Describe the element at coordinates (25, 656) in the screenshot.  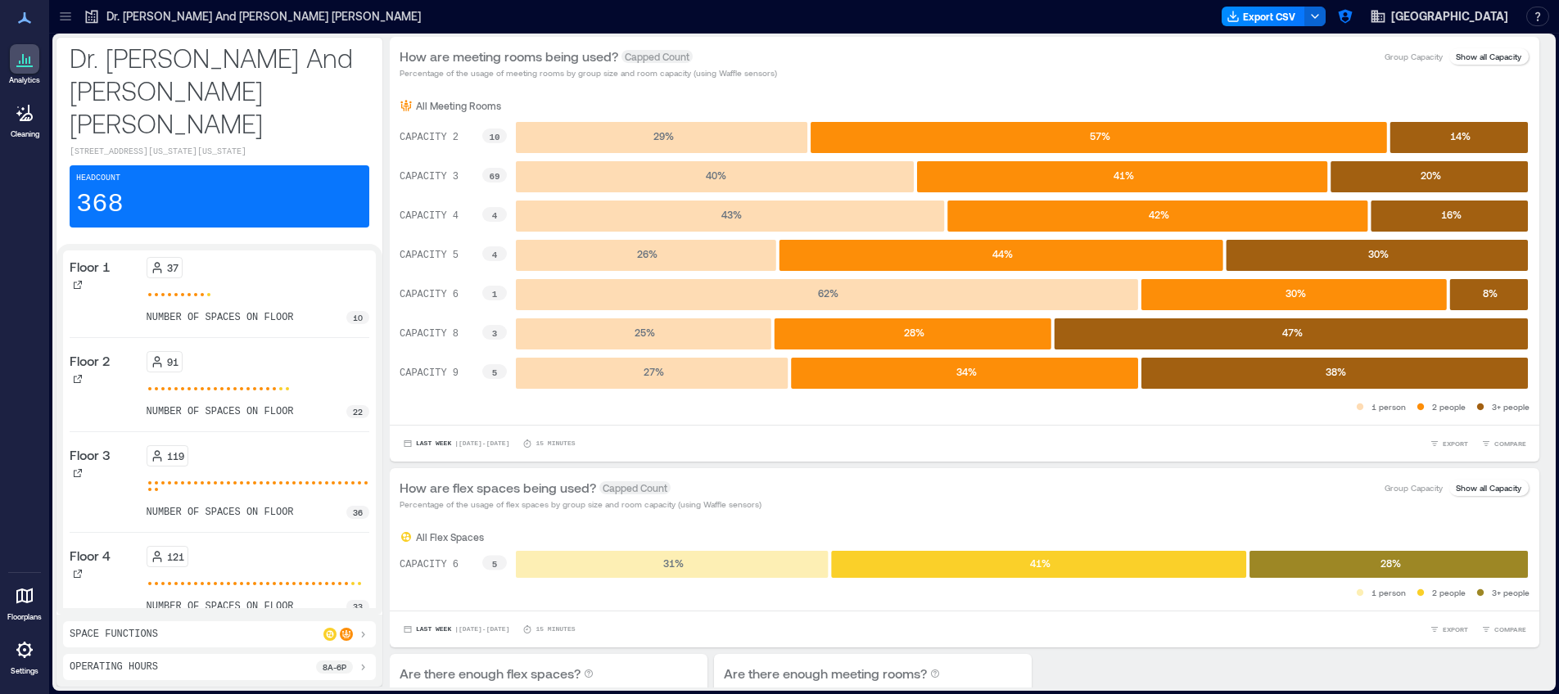
I see `a: Settings` at that location.